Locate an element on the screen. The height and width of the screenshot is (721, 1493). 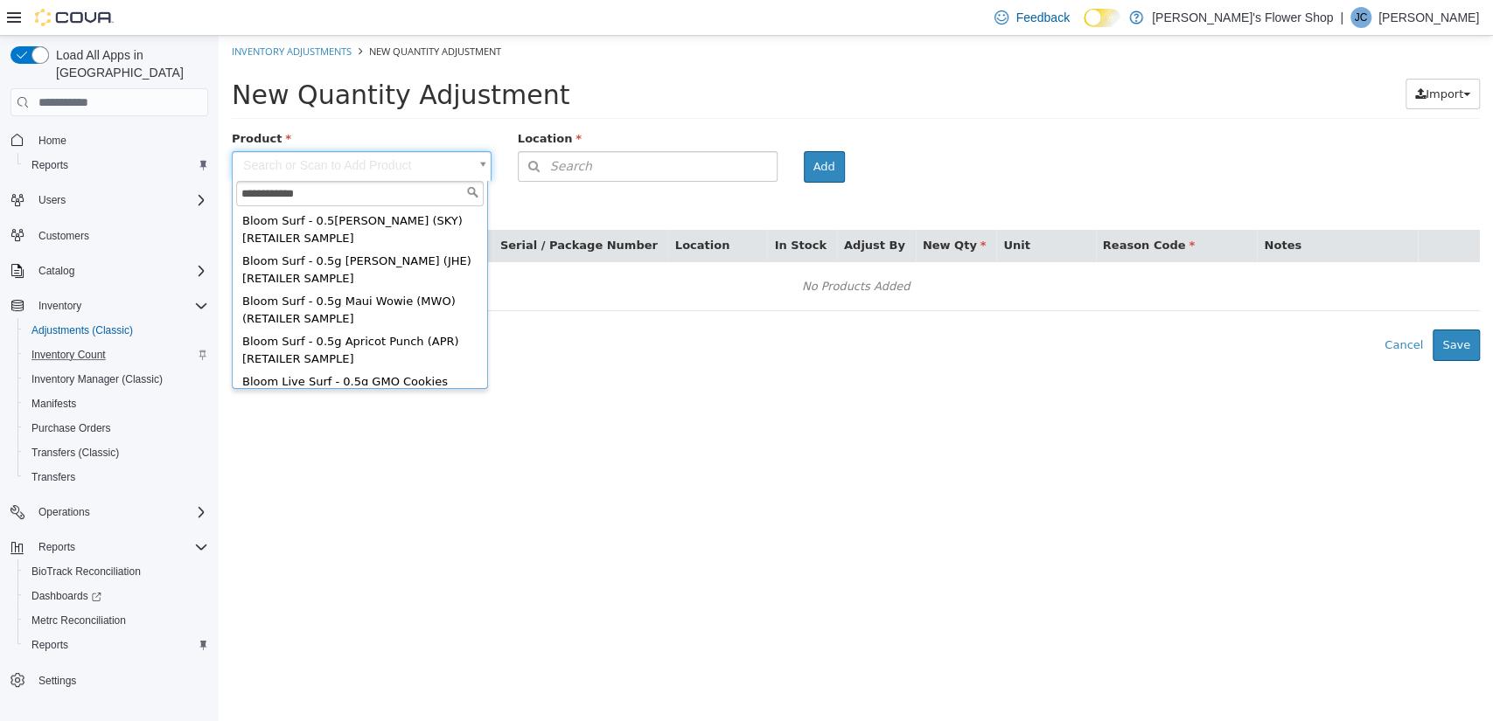
button: Inventory Count is located at coordinates (116, 355).